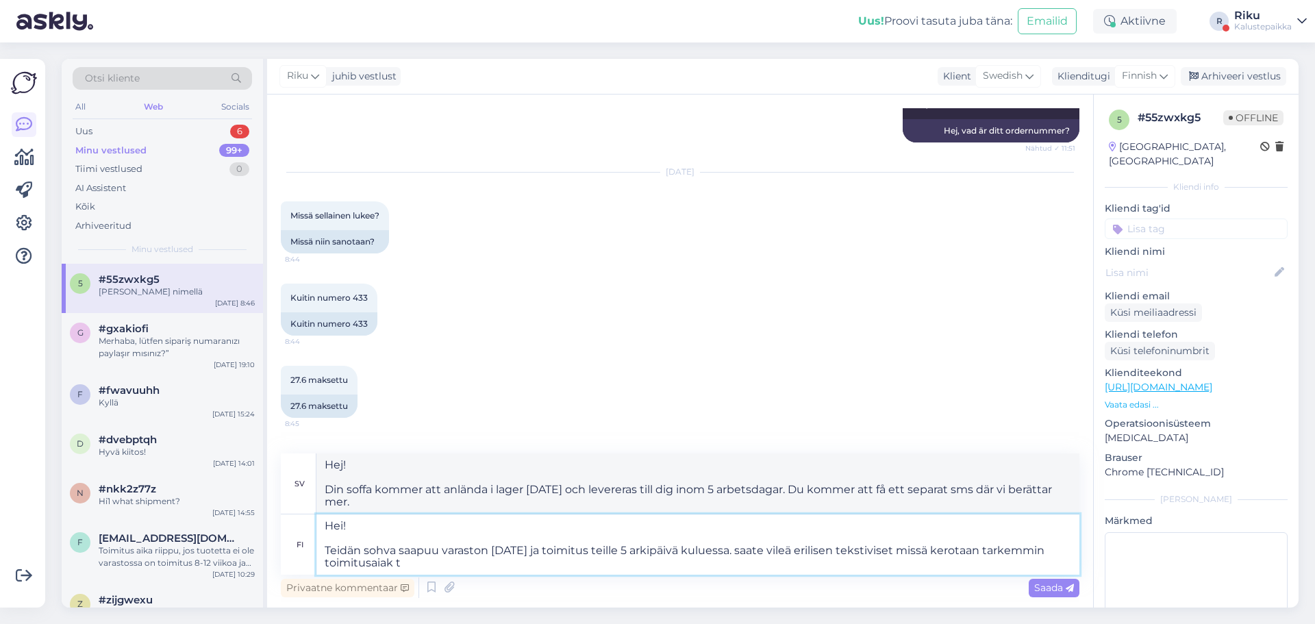 The height and width of the screenshot is (624, 1315). Describe the element at coordinates (1253, 118) in the screenshot. I see `span: Offline` at that location.